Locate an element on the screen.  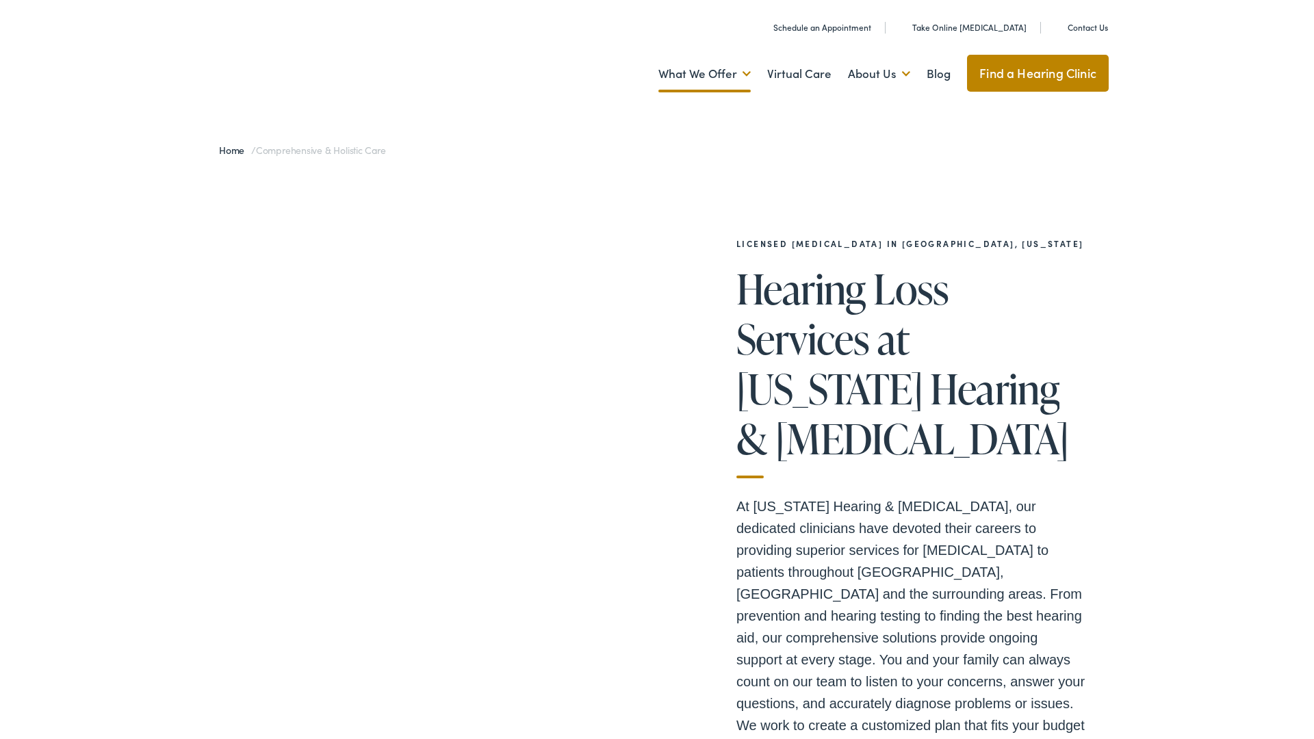
img: Headphones icone to schedule online hearing test in Cincinnati, OH is located at coordinates (902, 27).